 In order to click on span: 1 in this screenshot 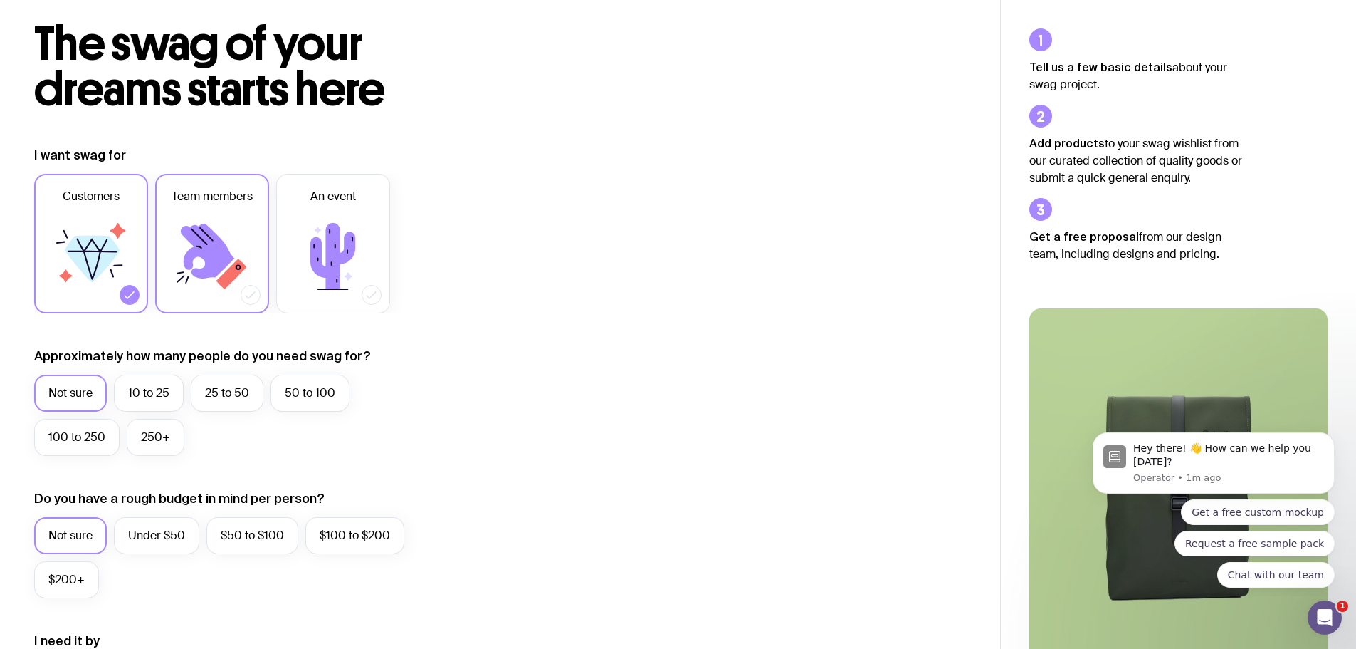, I will do `click(1343, 606)`.